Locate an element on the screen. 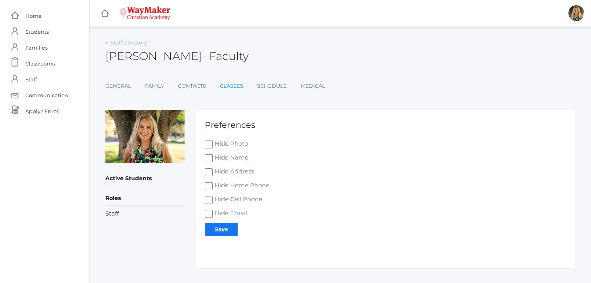 This screenshot has height=283, width=591. input: Hide Home Phone is located at coordinates (209, 186).